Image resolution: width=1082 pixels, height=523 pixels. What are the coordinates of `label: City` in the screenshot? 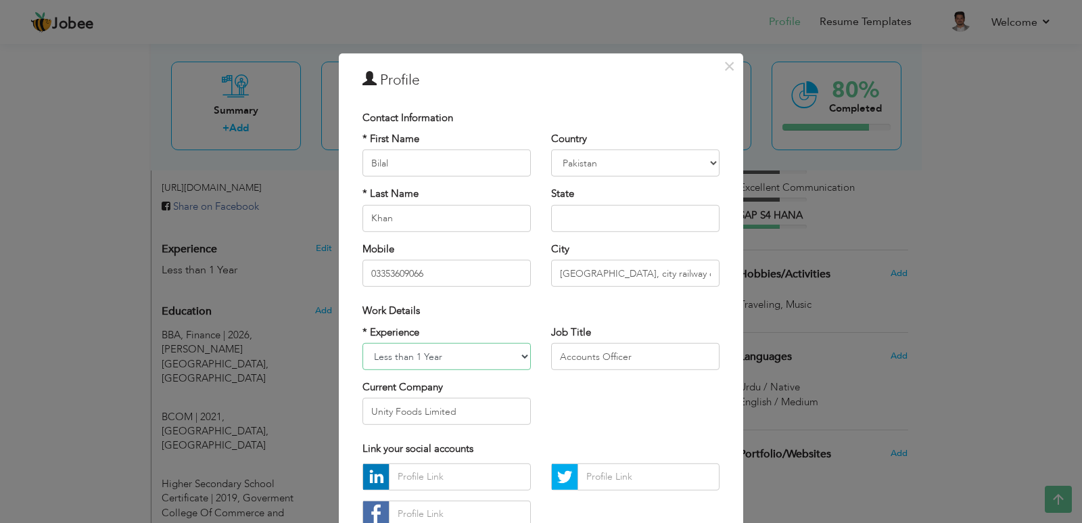 It's located at (560, 249).